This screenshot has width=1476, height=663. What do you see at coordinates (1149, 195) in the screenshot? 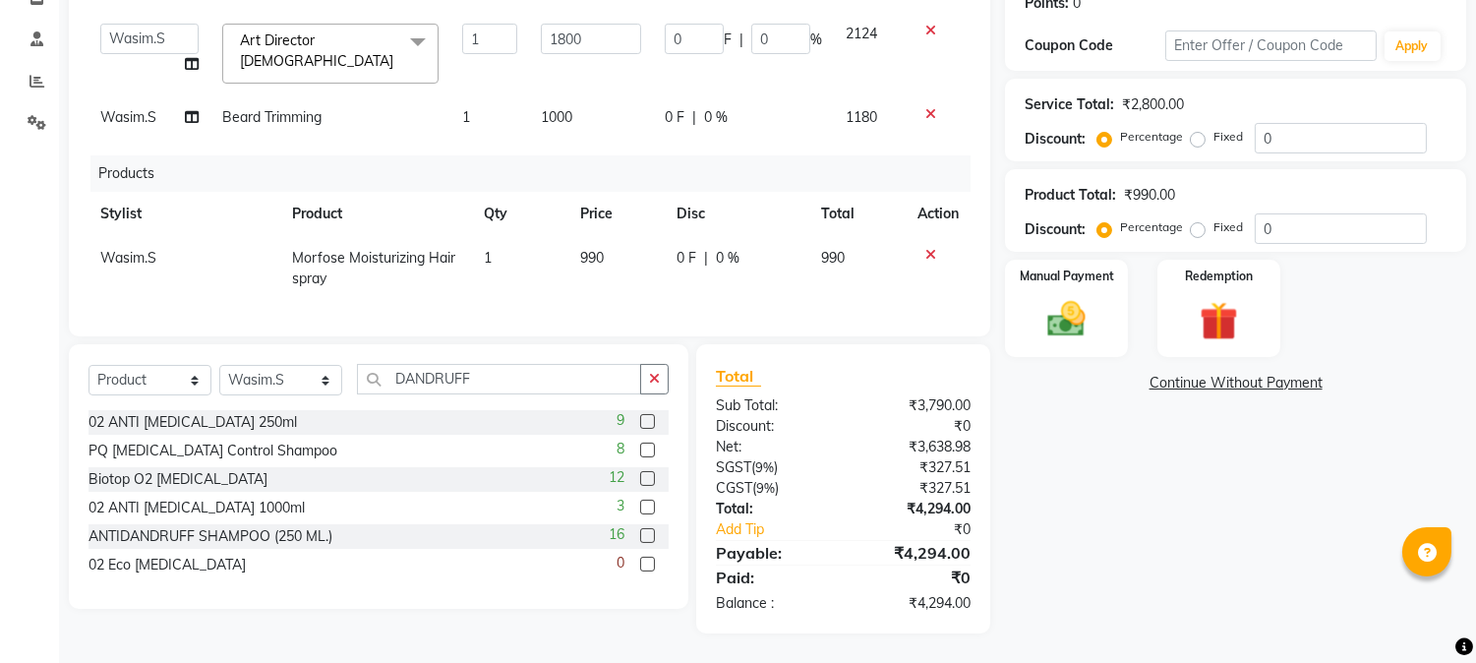
I see `div: ₹990.00` at bounding box center [1149, 195].